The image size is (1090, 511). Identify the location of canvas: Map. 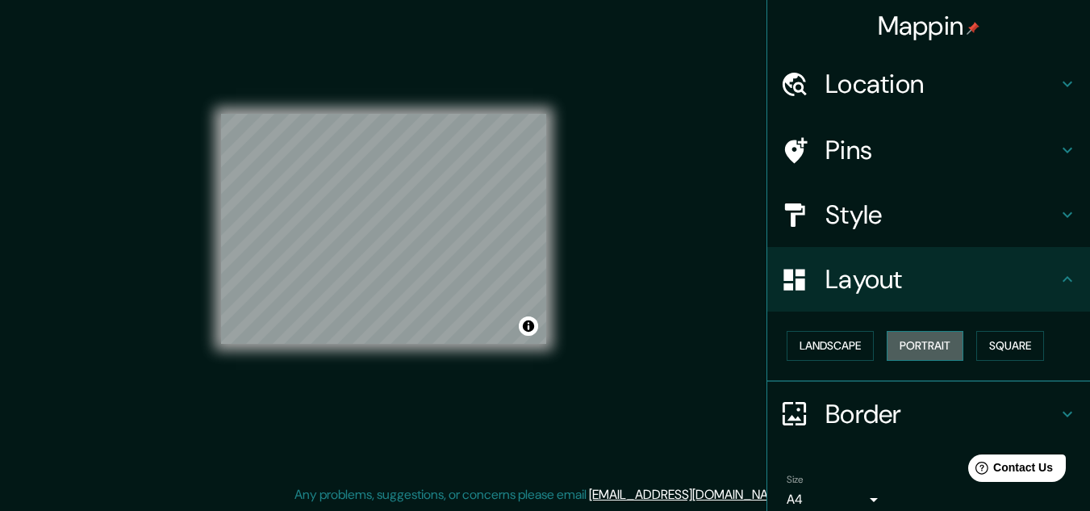
(383, 228).